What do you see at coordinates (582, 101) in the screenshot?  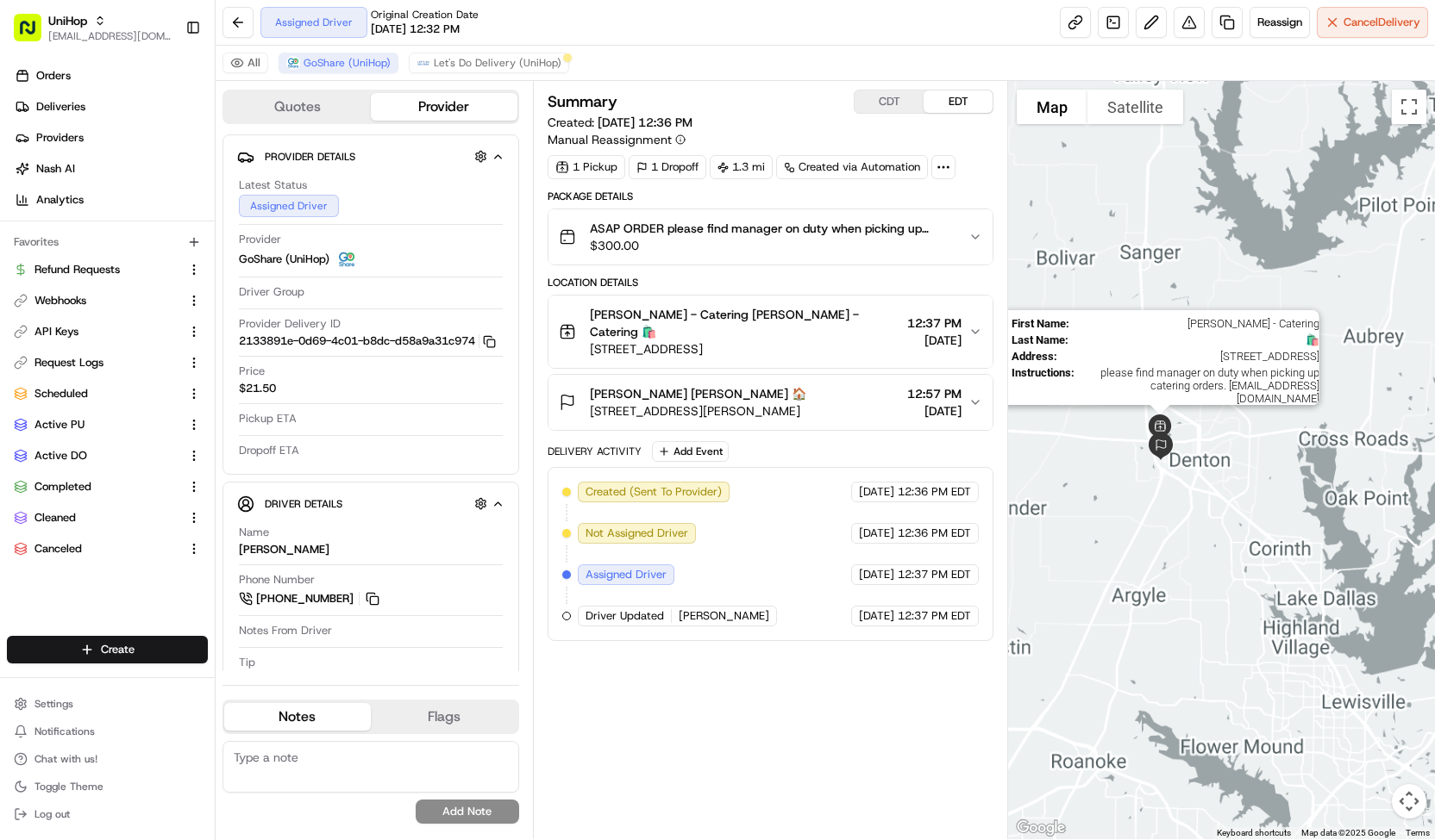 I see `h3: Summary` at bounding box center [582, 101].